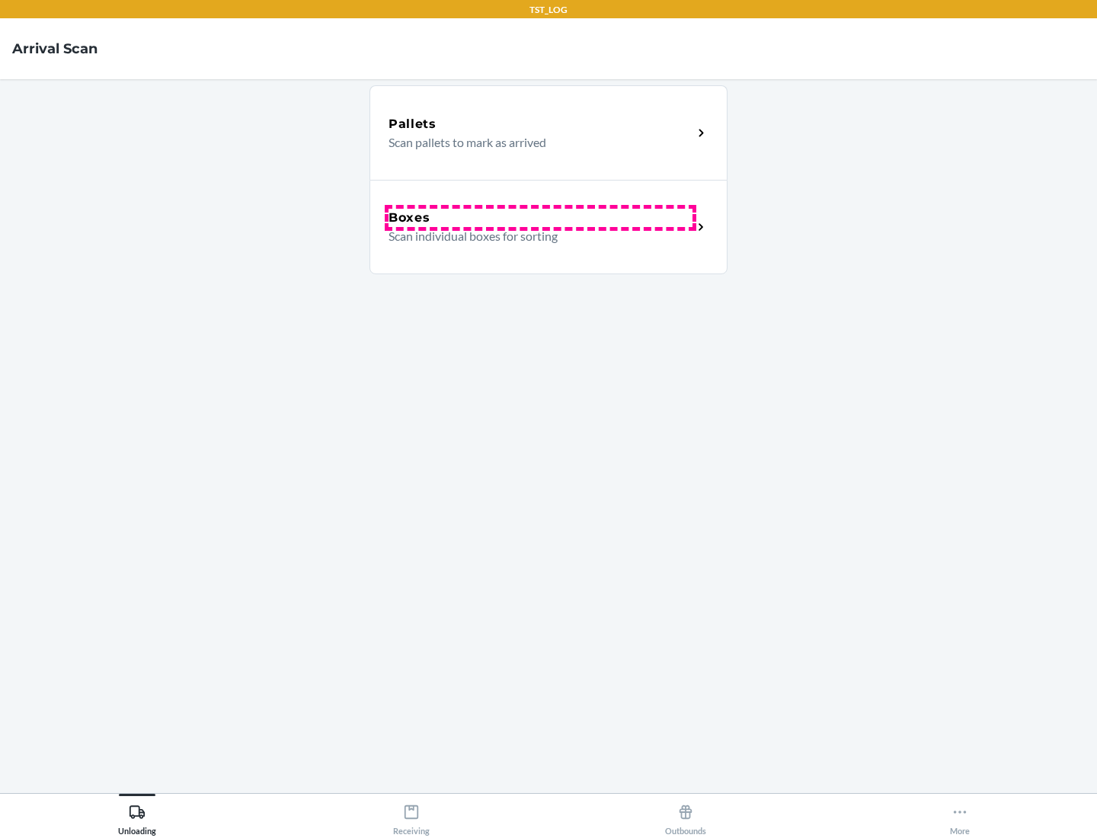 This screenshot has width=1097, height=838. I want to click on div: Receiving, so click(412, 817).